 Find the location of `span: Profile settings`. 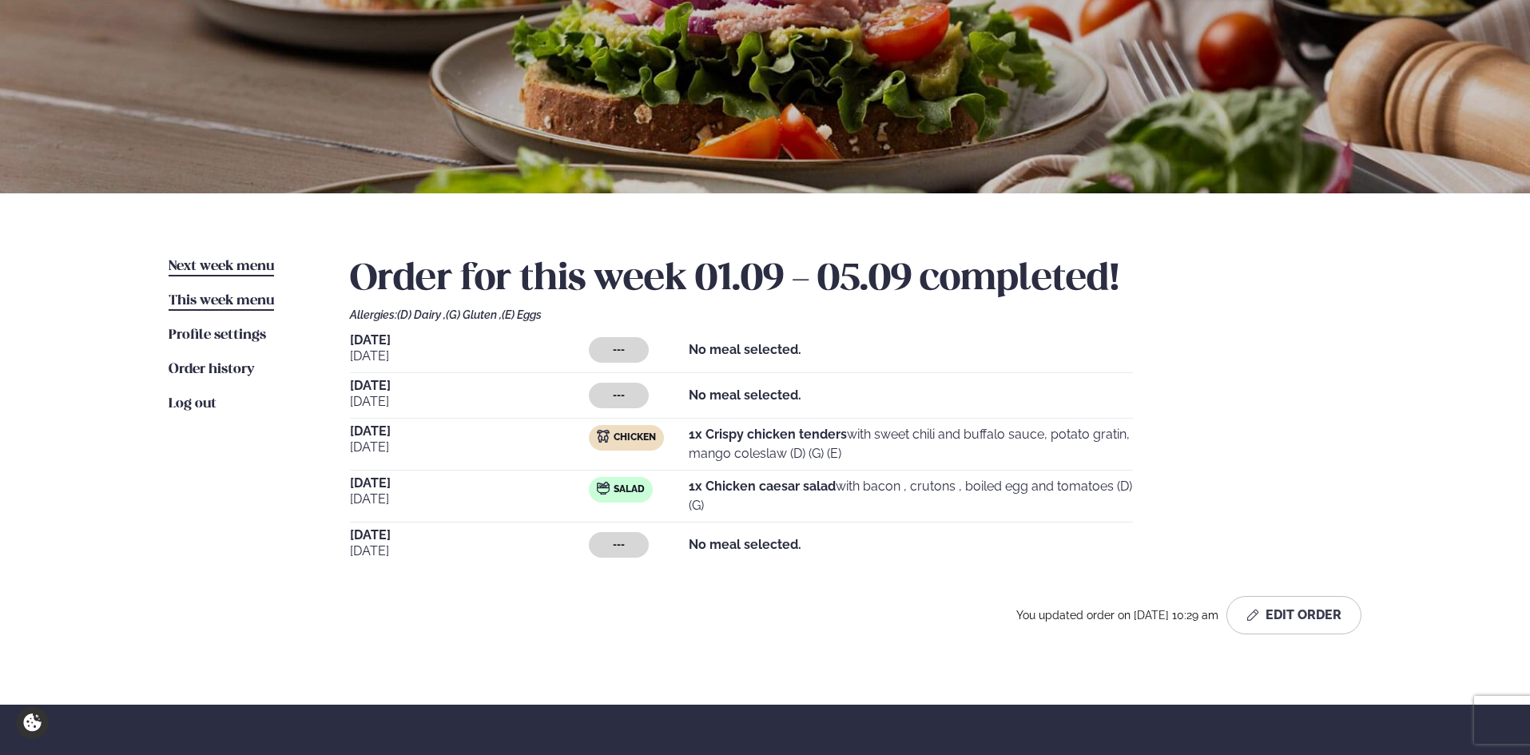

span: Profile settings is located at coordinates (217, 335).